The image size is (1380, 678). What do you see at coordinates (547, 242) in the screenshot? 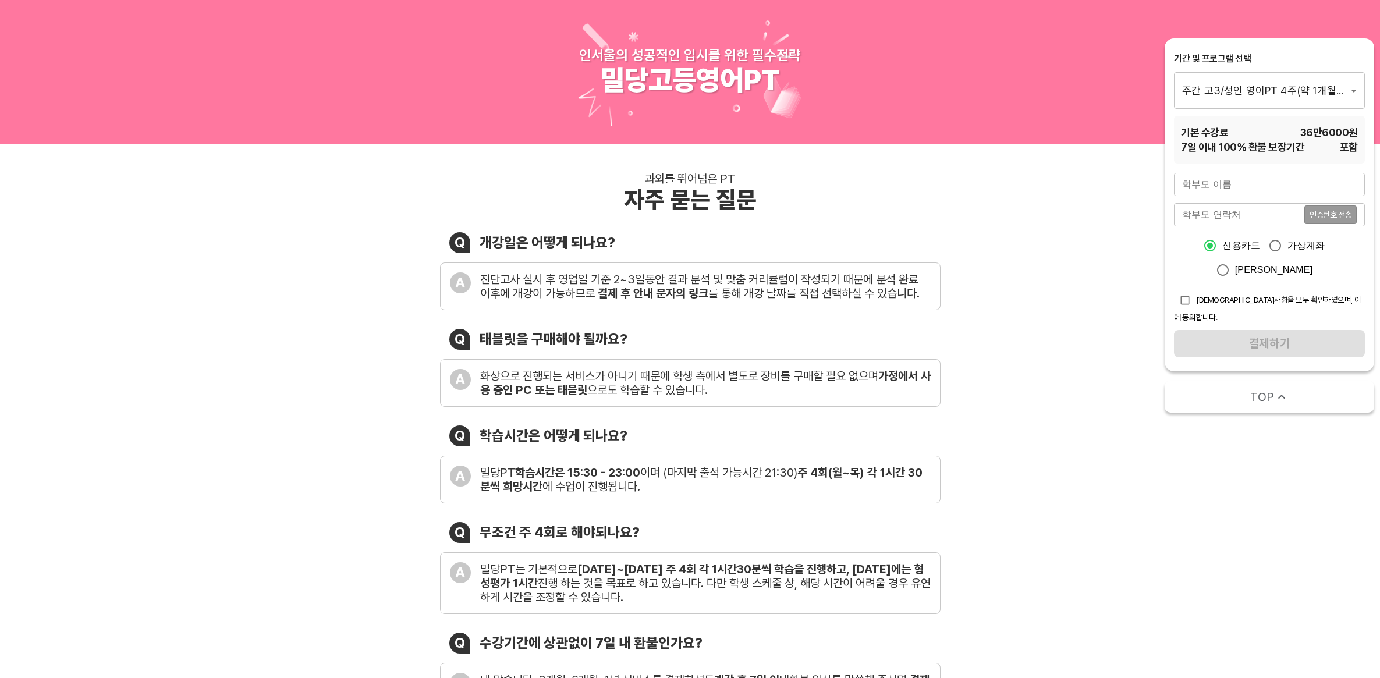
I see `div: 개강일은 어떻게 되나요?` at bounding box center [547, 242].